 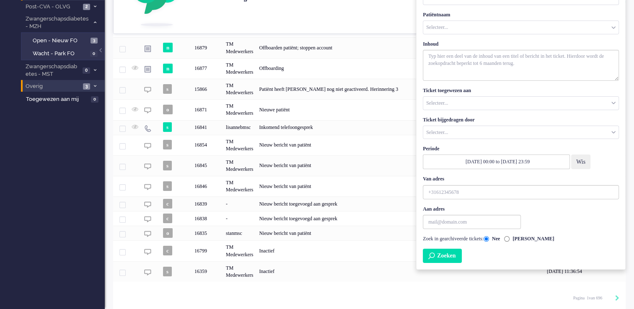 I want to click on div: Inkomend telefoongesprek, so click(x=400, y=127).